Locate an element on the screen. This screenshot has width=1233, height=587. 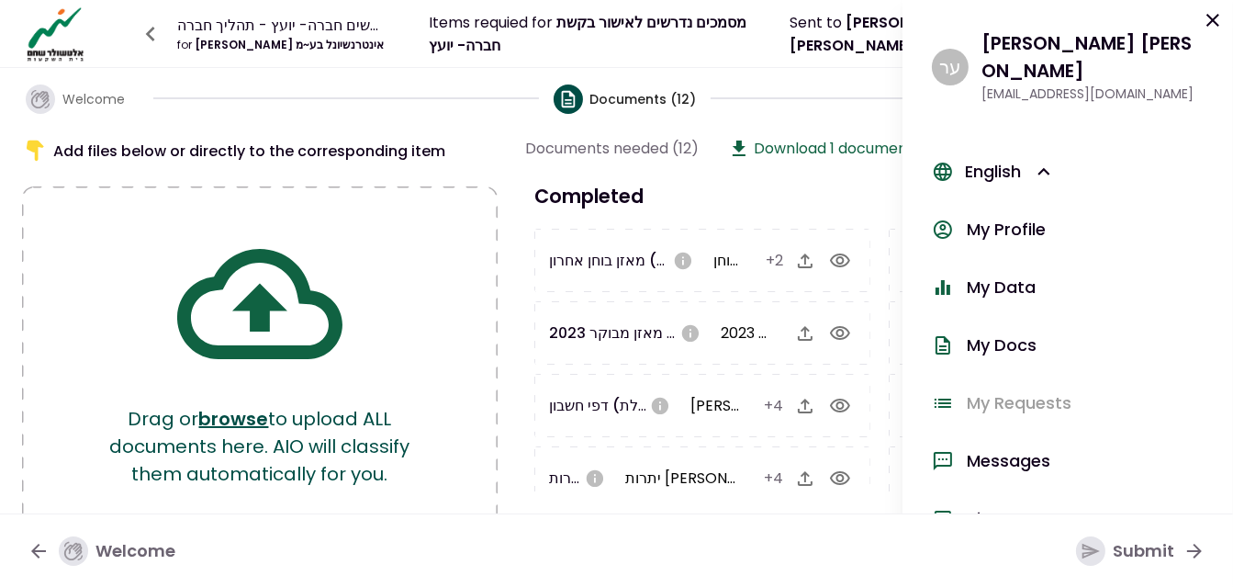
svg: אנא העלו ריכוז יתרות עדכני בבנקים, בחברות אשראי חוץ בנקאיות ובחברות כרטיסי אשראי is located at coordinates (595, 478).